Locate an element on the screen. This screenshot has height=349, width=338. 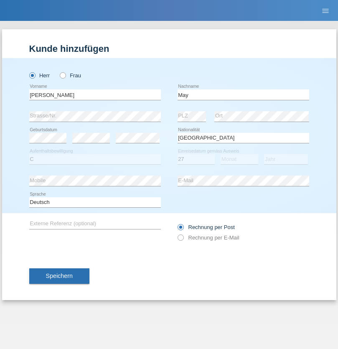
input: Rechnung per Post is located at coordinates (180, 229).